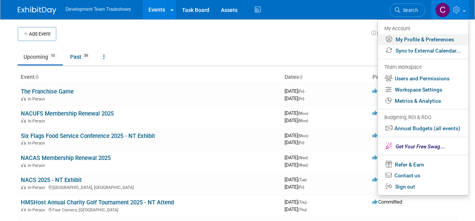  I want to click on a: Metrics & Analytics, so click(423, 101).